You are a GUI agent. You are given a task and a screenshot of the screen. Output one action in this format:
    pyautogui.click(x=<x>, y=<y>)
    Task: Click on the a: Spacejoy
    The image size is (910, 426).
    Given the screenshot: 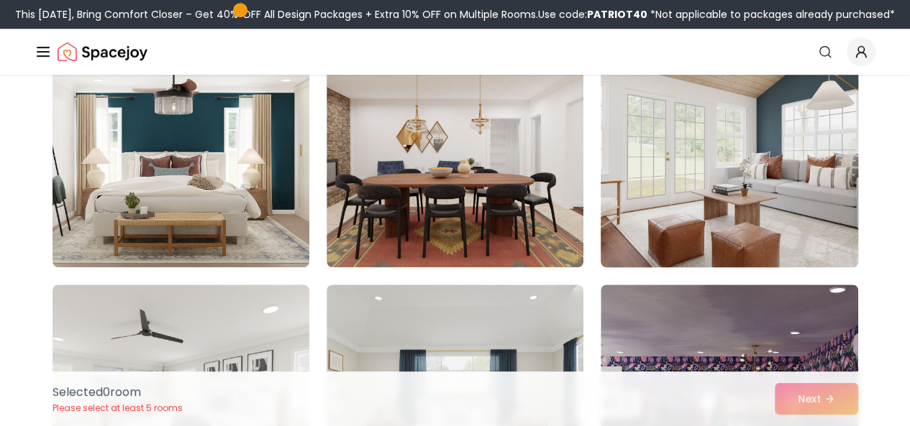 What is the action you would take?
    pyautogui.click(x=102, y=52)
    